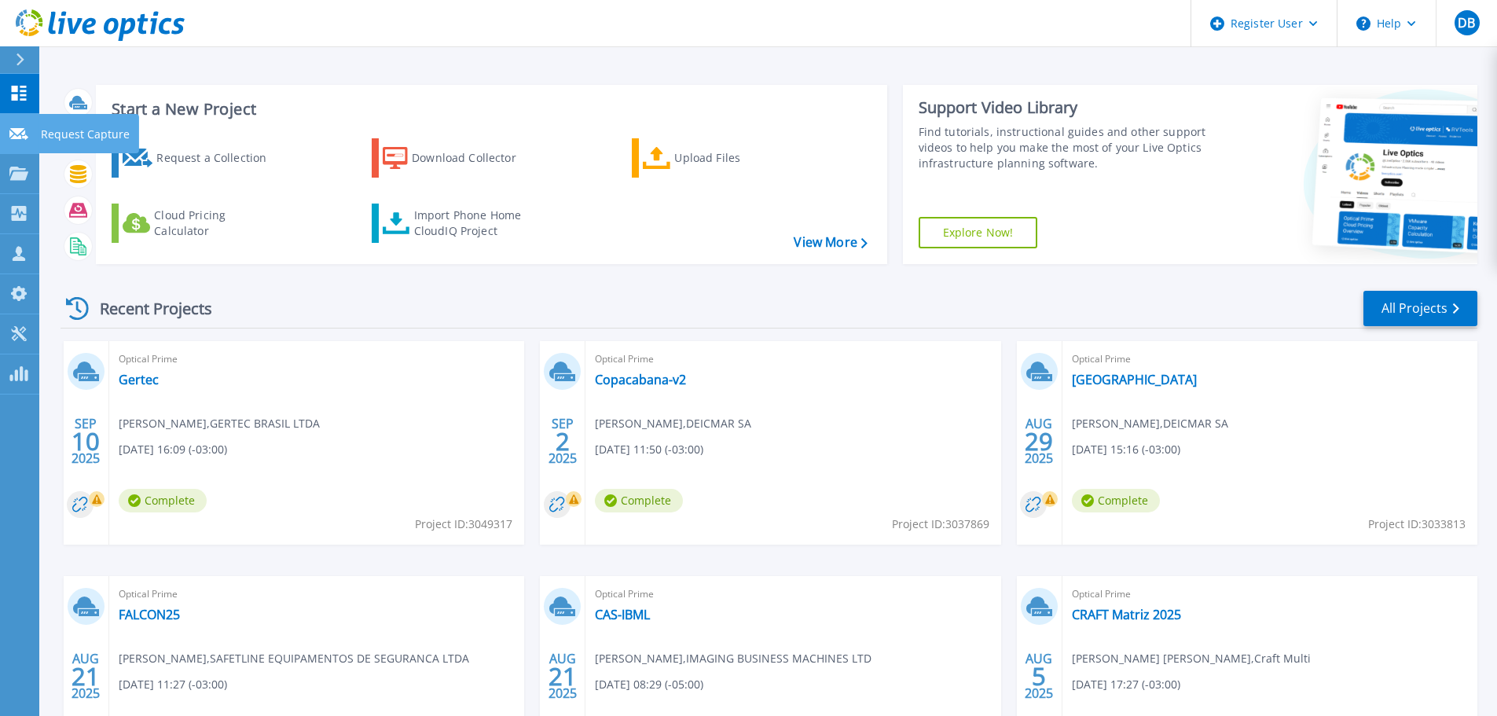  What do you see at coordinates (219, 158) in the screenshot?
I see `div: Request a Collection` at bounding box center [219, 158].